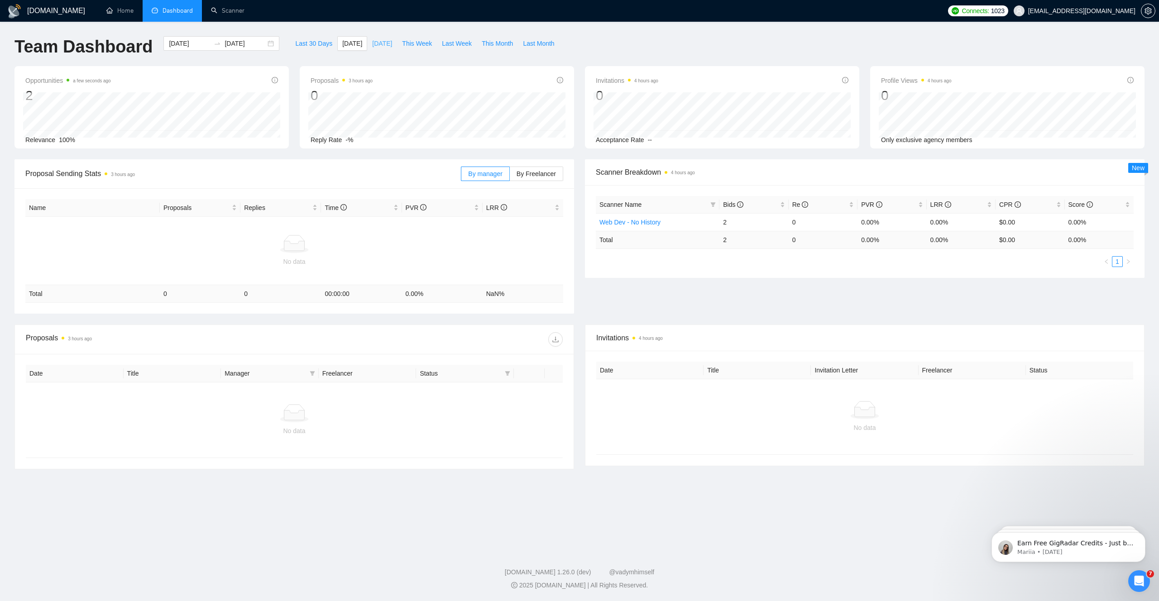 This screenshot has width=1159, height=601. Describe the element at coordinates (1128, 262) in the screenshot. I see `li: Next Page` at that location.